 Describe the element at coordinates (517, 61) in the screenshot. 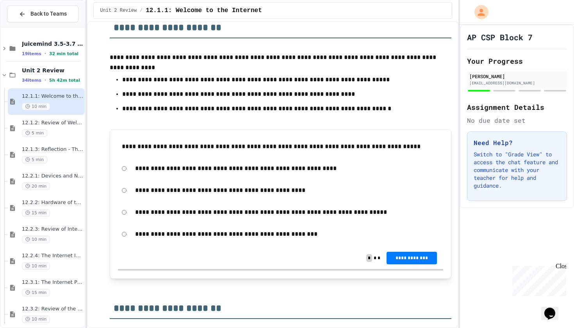

I see `h2: Your Progress` at that location.